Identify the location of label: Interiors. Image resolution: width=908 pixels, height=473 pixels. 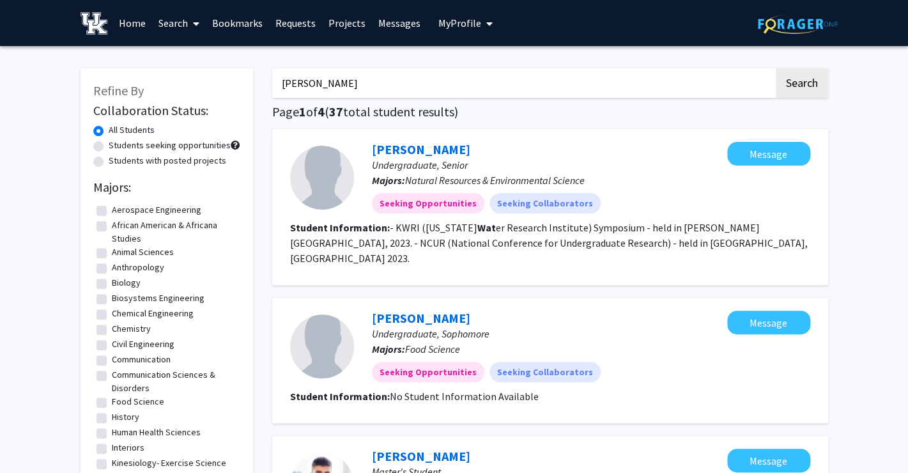
(128, 447).